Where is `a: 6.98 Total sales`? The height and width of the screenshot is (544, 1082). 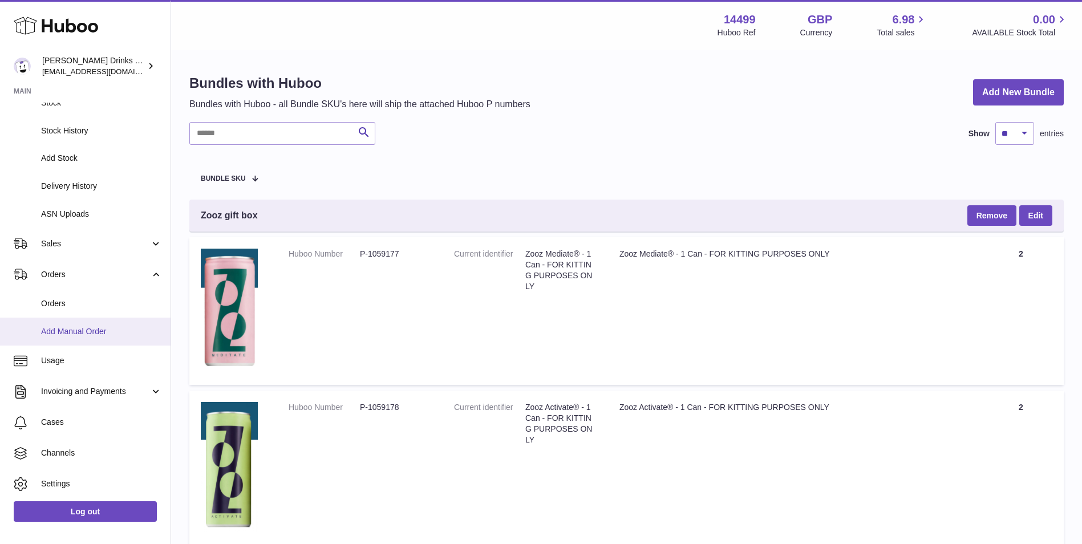 a: 6.98 Total sales is located at coordinates (902, 25).